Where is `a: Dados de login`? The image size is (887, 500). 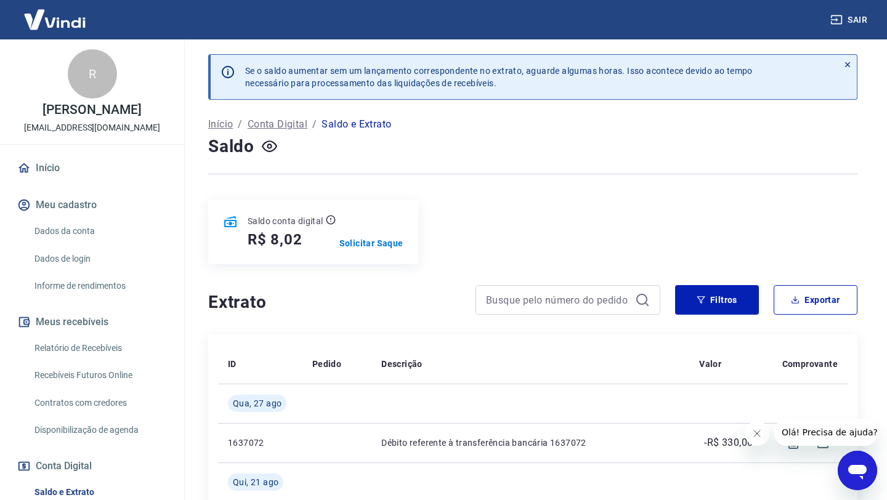 a: Dados de login is located at coordinates (99, 259).